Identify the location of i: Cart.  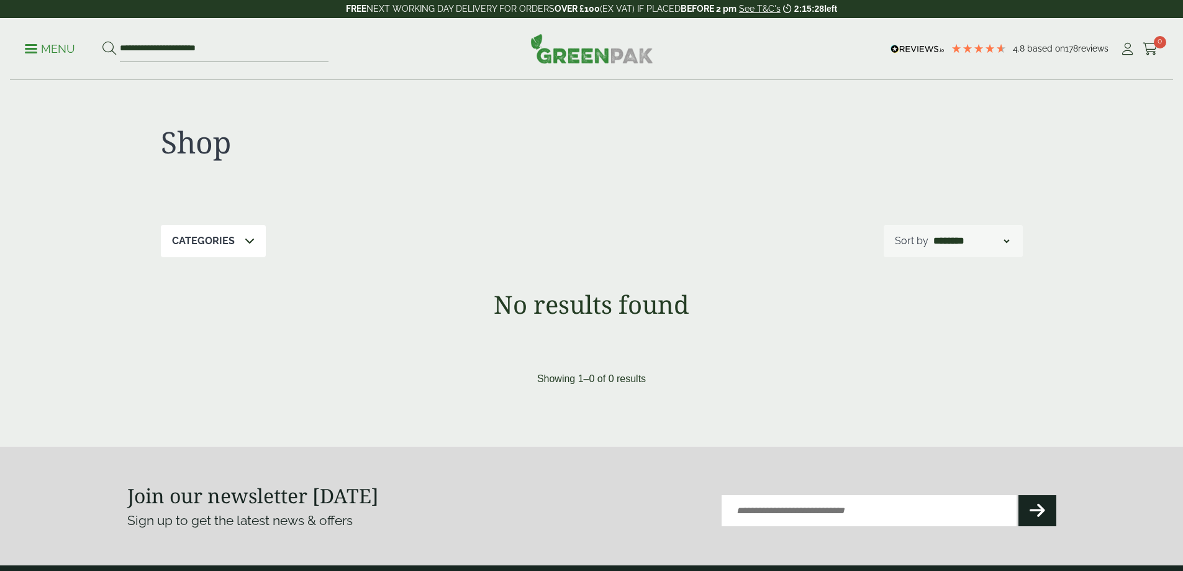
(1150, 49).